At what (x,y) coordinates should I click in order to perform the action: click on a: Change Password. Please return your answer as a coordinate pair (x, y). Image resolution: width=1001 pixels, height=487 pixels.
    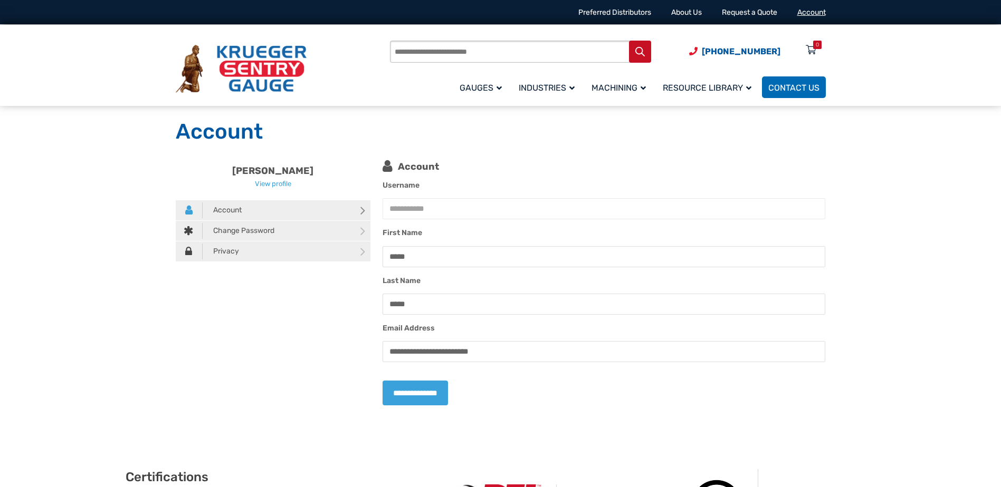
    Looking at the image, I should click on (273, 231).